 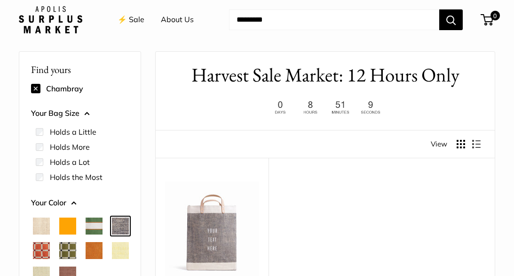 What do you see at coordinates (70, 147) in the screenshot?
I see `label: Holds More` at bounding box center [70, 147].